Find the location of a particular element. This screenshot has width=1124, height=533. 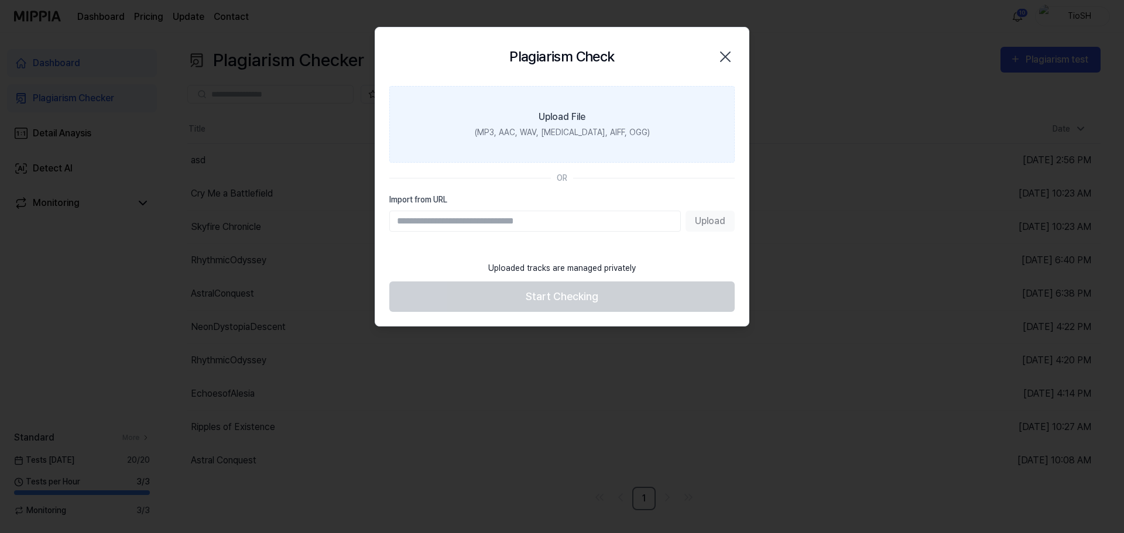

div: Upload File is located at coordinates (562, 117).